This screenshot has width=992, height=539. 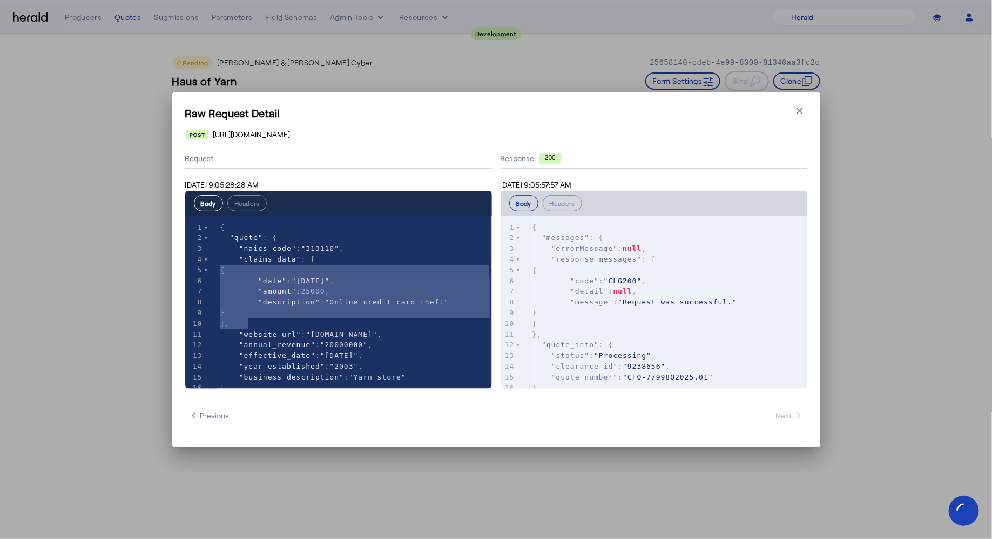 I want to click on span: "clearance_id", so click(x=585, y=366).